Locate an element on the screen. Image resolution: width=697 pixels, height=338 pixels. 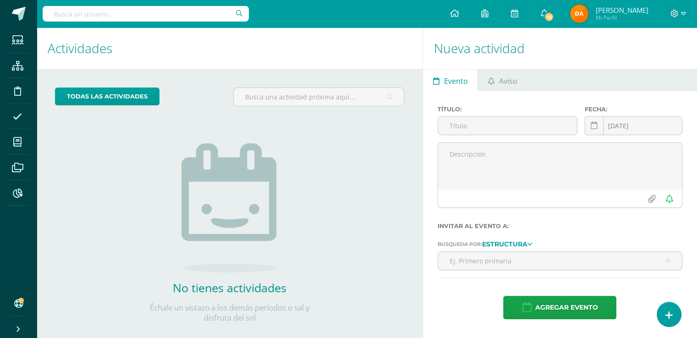
h1: Actividades is located at coordinates (230, 48).